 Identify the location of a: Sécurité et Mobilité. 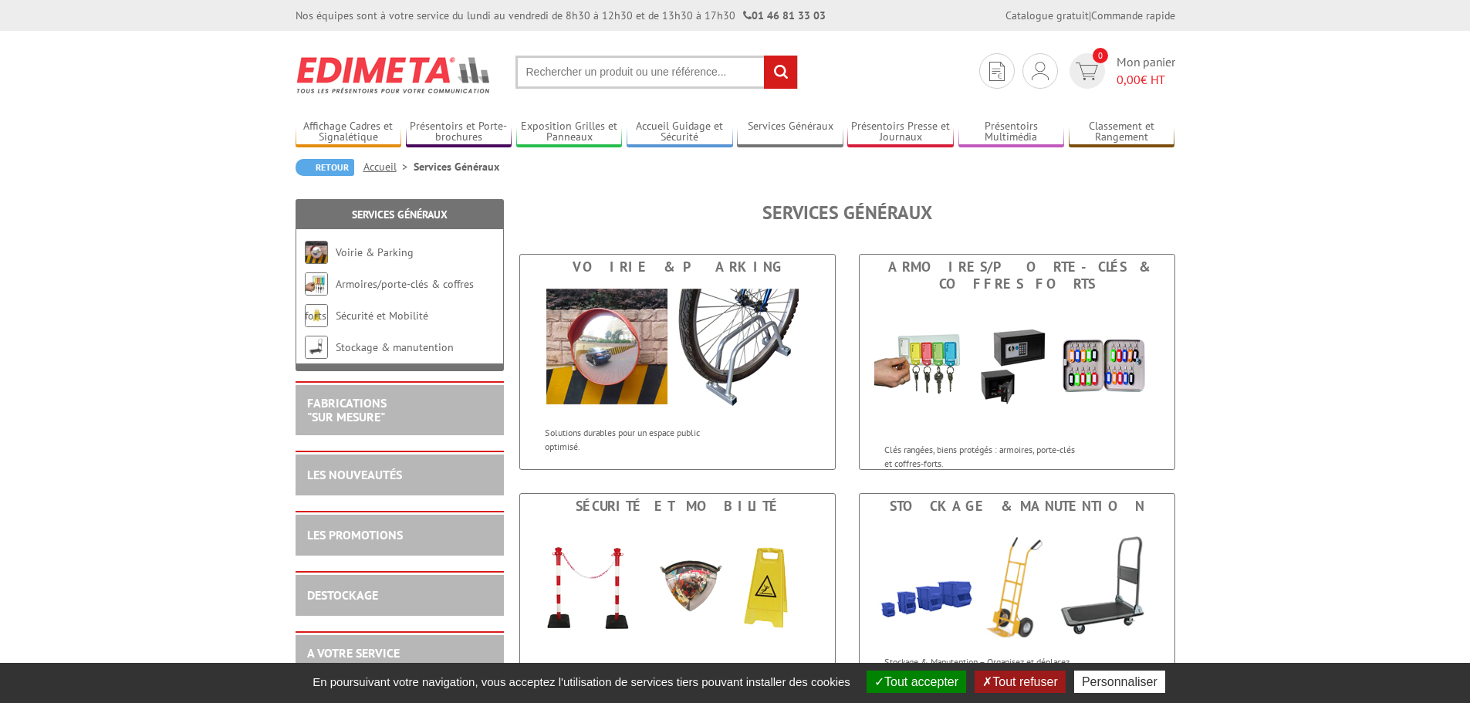
(382, 316).